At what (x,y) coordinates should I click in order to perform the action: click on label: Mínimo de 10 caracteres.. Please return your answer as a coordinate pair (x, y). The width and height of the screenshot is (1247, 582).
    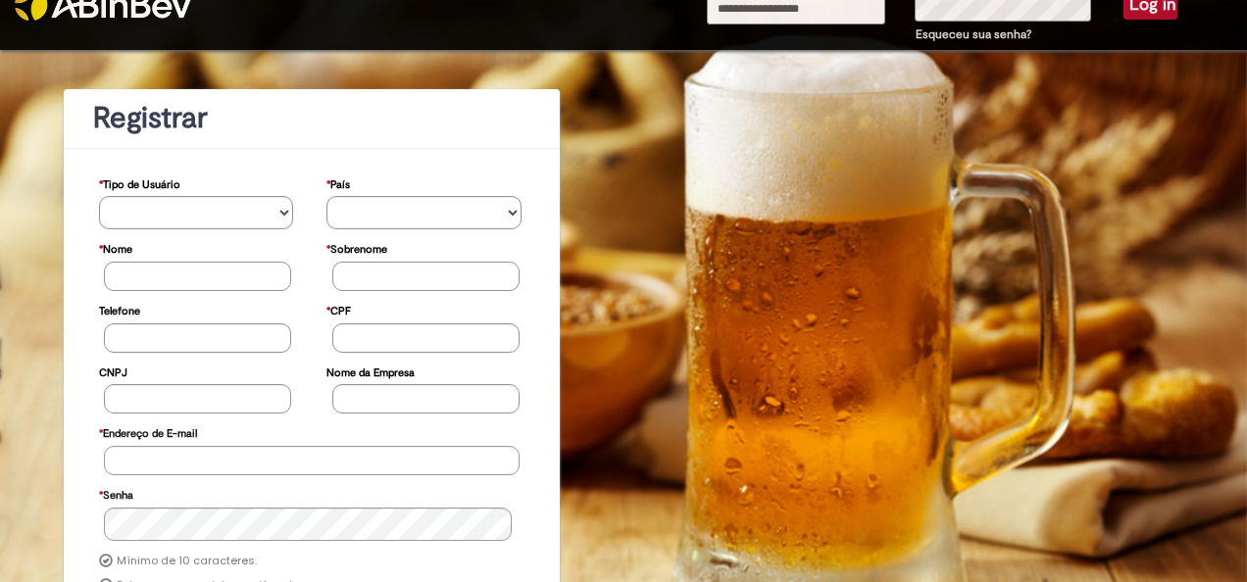
    Looking at the image, I should click on (186, 562).